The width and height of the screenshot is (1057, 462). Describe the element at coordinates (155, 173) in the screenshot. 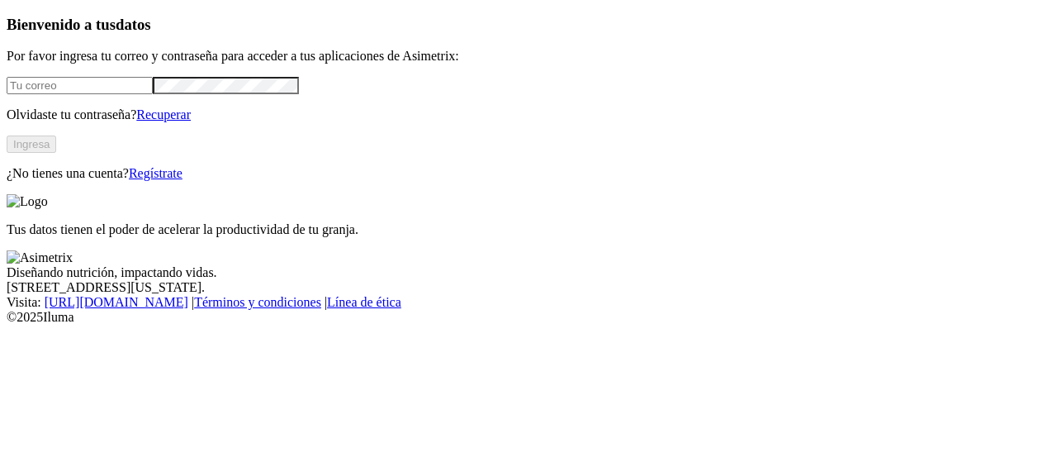

I see `a: Regístrate` at that location.